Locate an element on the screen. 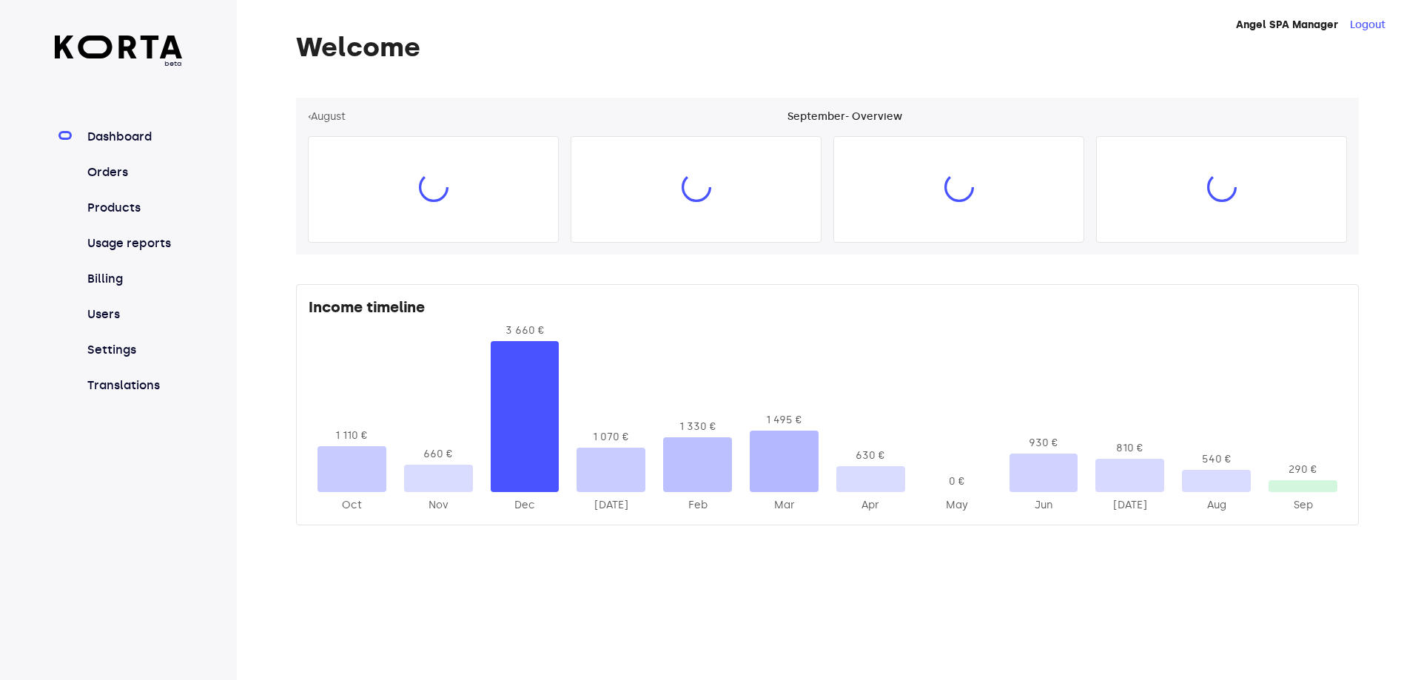 The image size is (1421, 680). div: 2025-May is located at coordinates (957, 506).